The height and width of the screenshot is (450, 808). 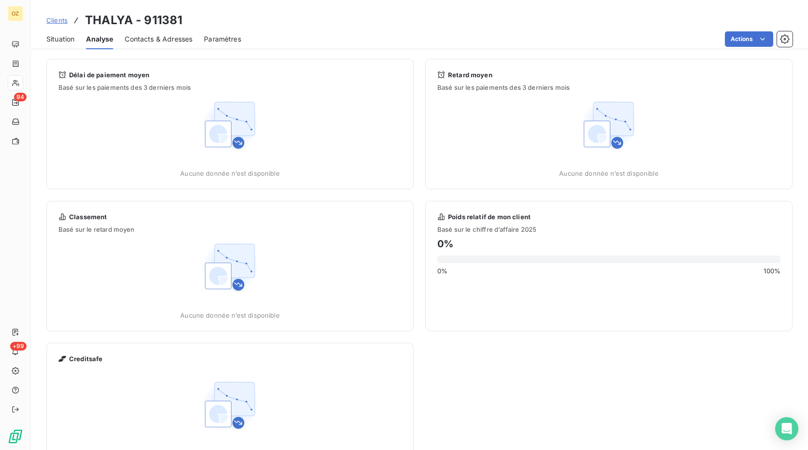 What do you see at coordinates (133, 20) in the screenshot?
I see `h3: THALYA - 911381` at bounding box center [133, 20].